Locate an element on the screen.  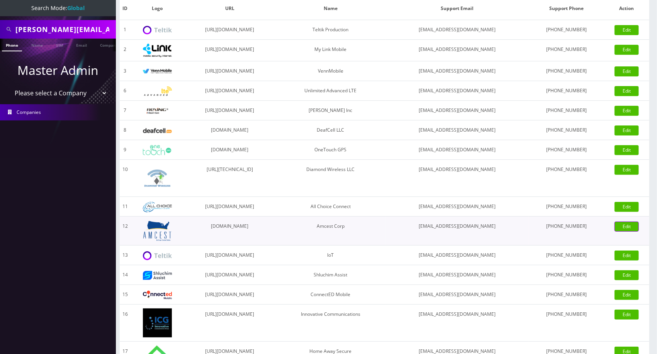
td: Innovative Communications is located at coordinates (331, 323).